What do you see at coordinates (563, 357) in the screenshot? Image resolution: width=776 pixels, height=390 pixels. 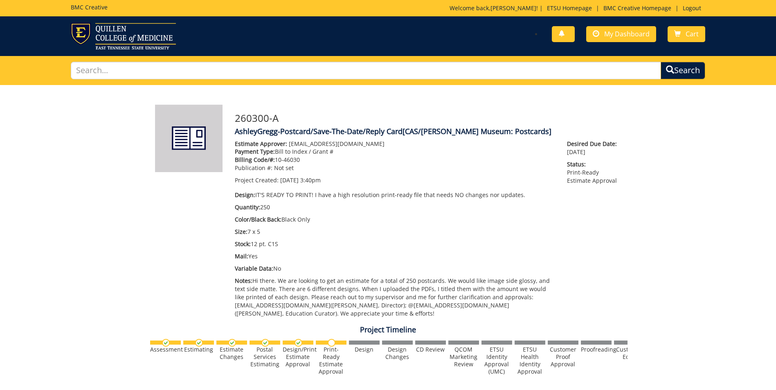 I see `div: Customer Proof Approval` at bounding box center [563, 357].